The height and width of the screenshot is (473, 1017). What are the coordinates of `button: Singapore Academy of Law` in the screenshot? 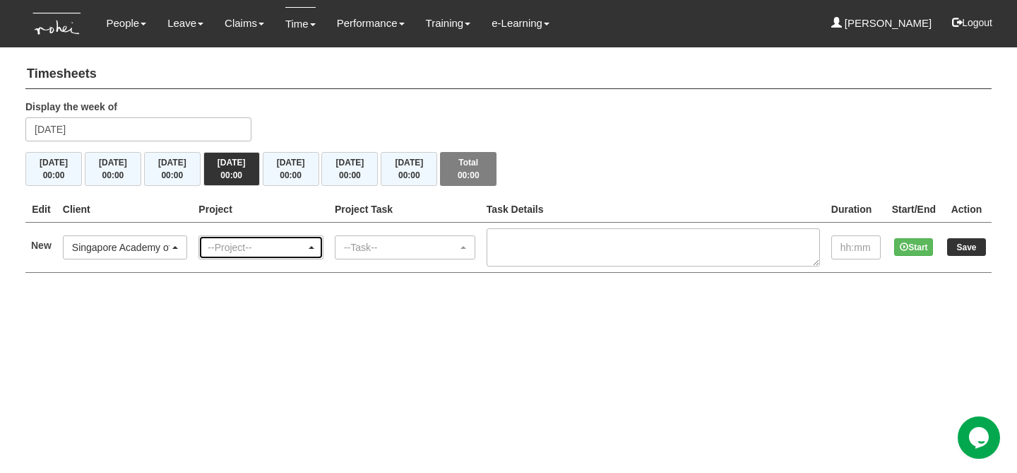 It's located at (125, 247).